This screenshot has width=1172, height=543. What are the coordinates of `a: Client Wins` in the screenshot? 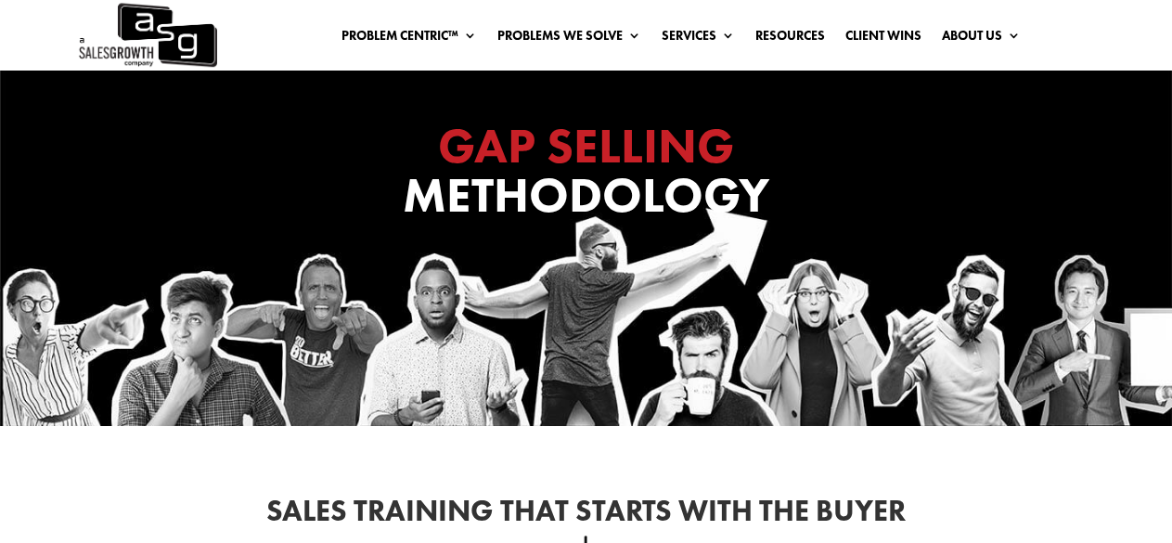 It's located at (884, 39).